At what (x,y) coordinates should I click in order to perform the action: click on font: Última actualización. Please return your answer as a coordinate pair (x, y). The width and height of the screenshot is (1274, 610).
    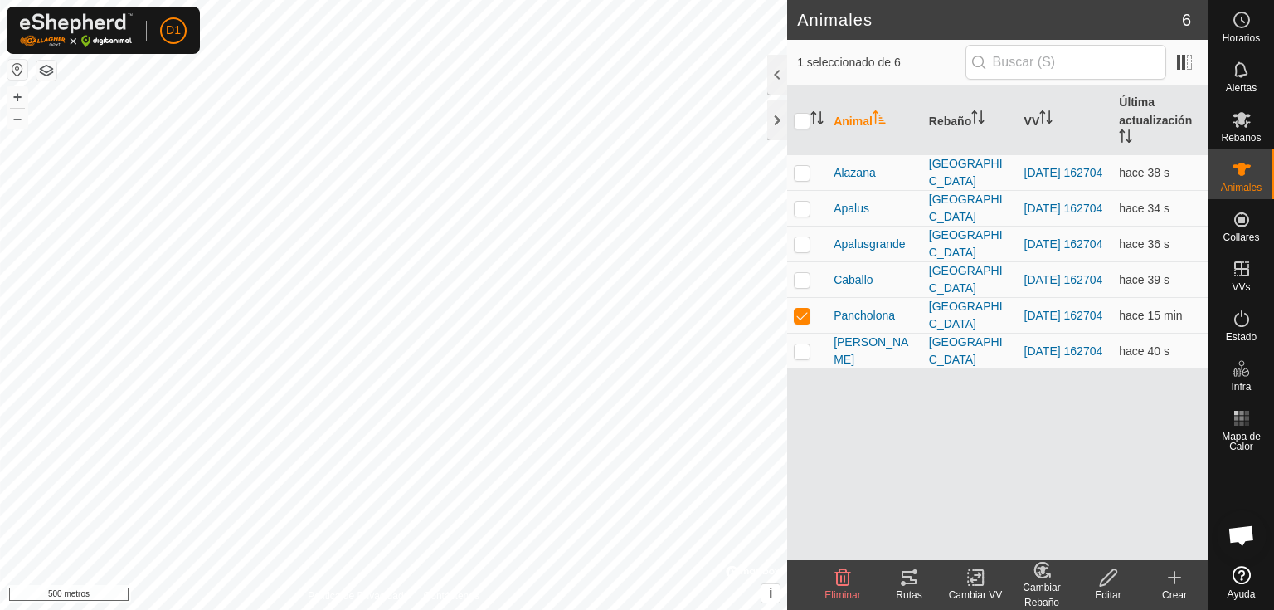
    Looking at the image, I should click on (1155, 111).